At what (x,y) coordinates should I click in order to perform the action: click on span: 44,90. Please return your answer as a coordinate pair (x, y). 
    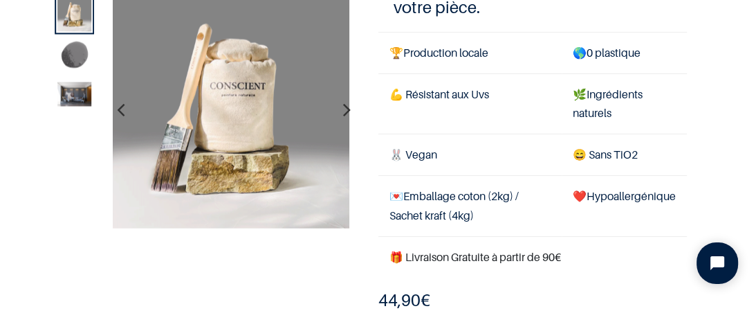
    Looking at the image, I should click on (399, 299).